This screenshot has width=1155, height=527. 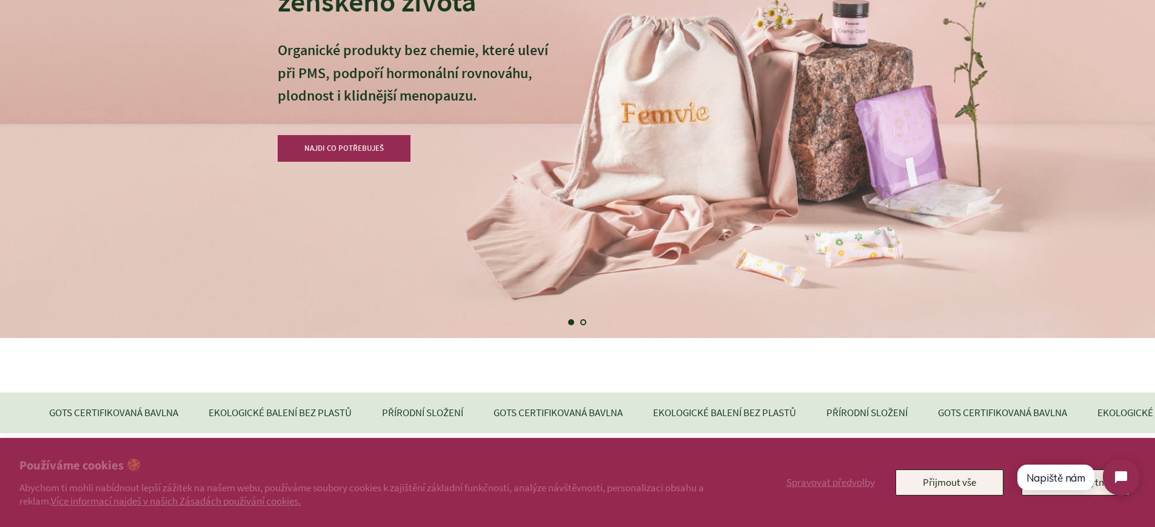 What do you see at coordinates (373, 466) in the screenshot?
I see `h2: Používáme cookies 🍪` at bounding box center [373, 466].